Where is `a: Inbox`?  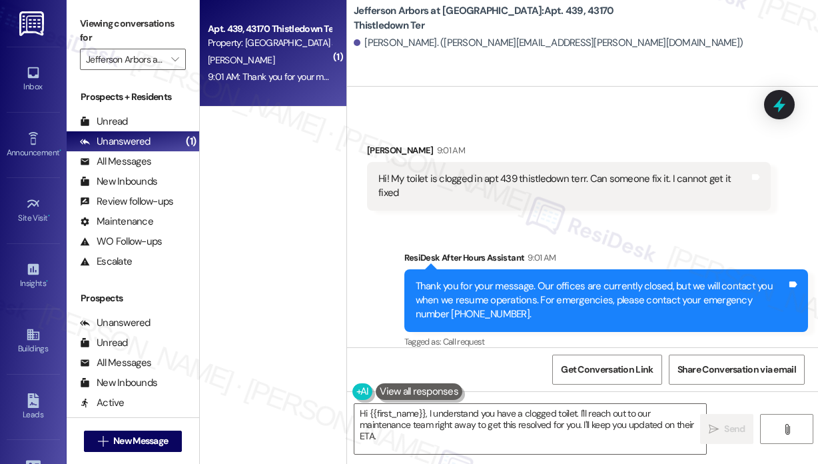
a: Inbox is located at coordinates (33, 79).